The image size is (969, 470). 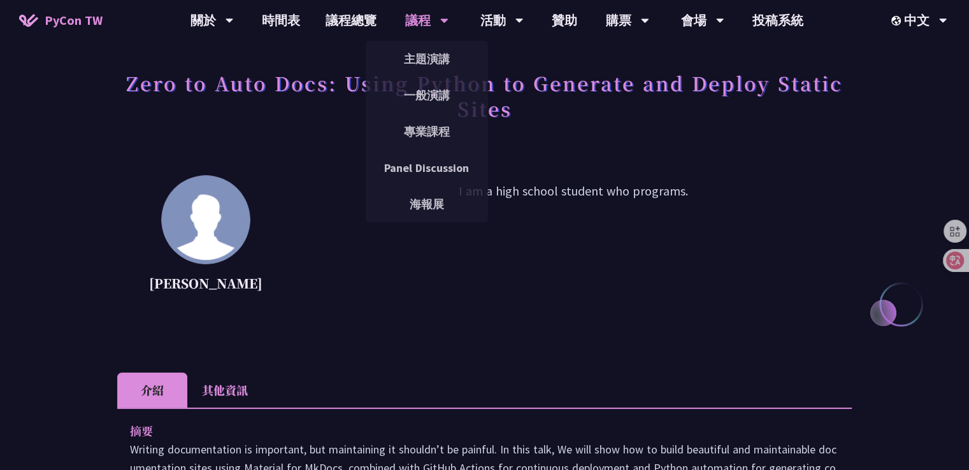 I want to click on img: Daniel Gau, so click(x=206, y=220).